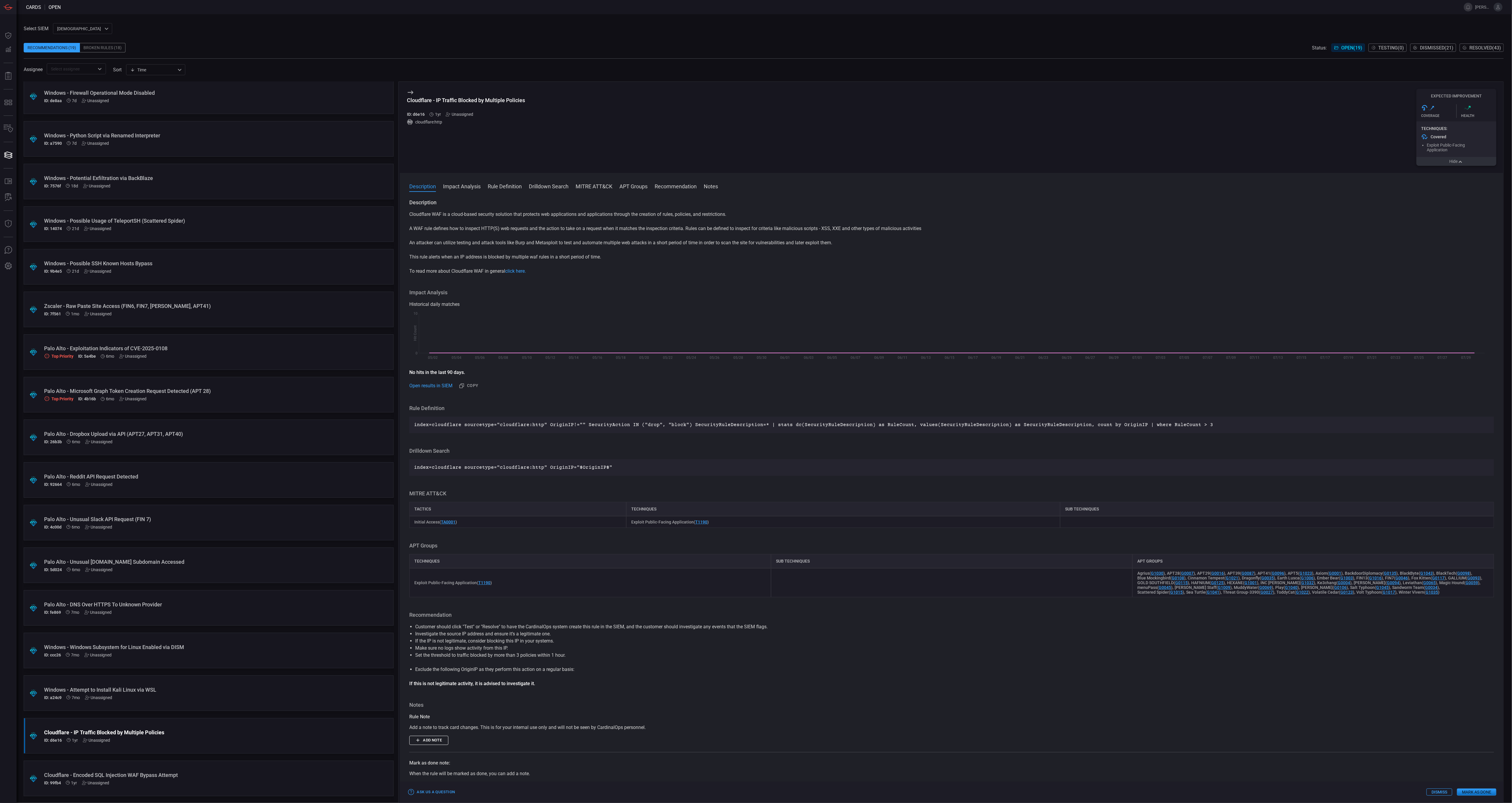  I want to click on h5: ID: 92664, so click(53, 484).